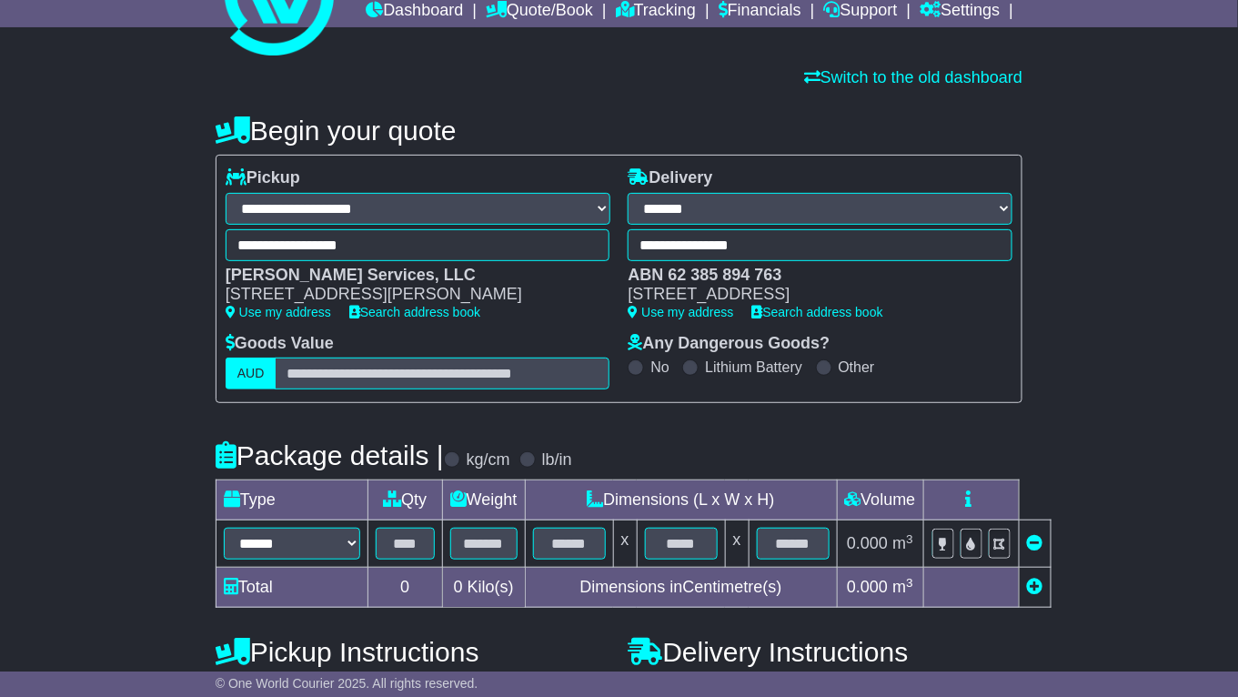 The image size is (1238, 697). Describe the element at coordinates (811, 276) in the screenshot. I see `div: ABN 62 385 894 763` at that location.